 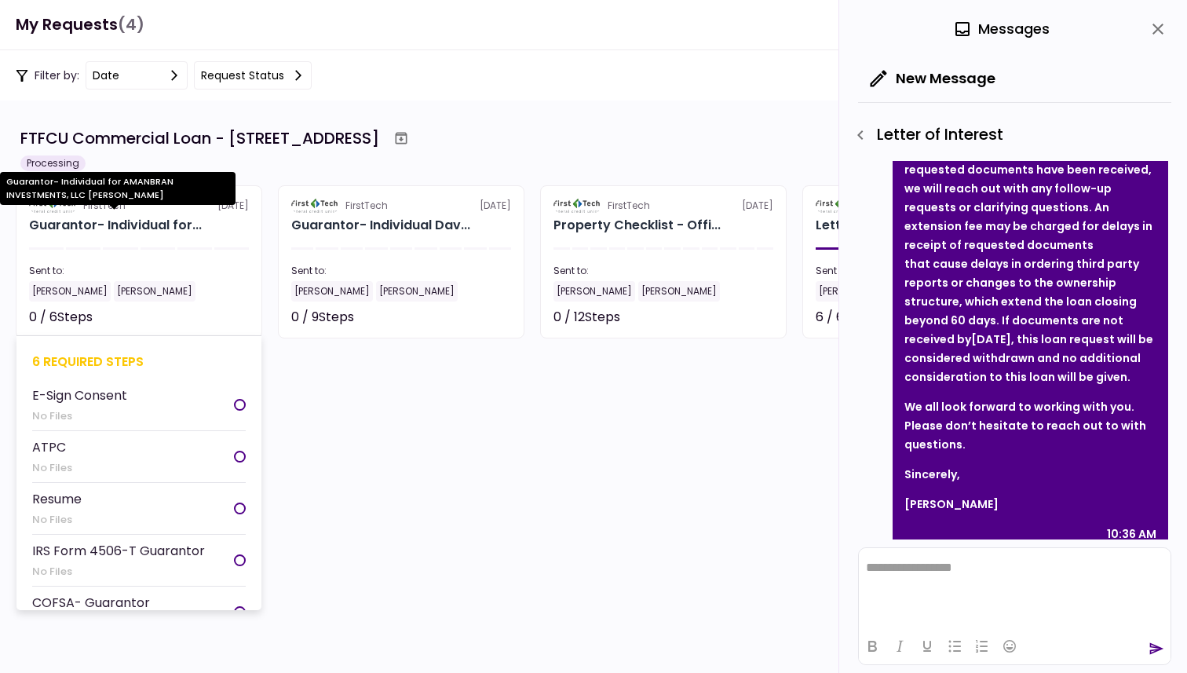 What do you see at coordinates (586, 317) in the screenshot?
I see `div: 0 / 12 Steps` at bounding box center [586, 317].